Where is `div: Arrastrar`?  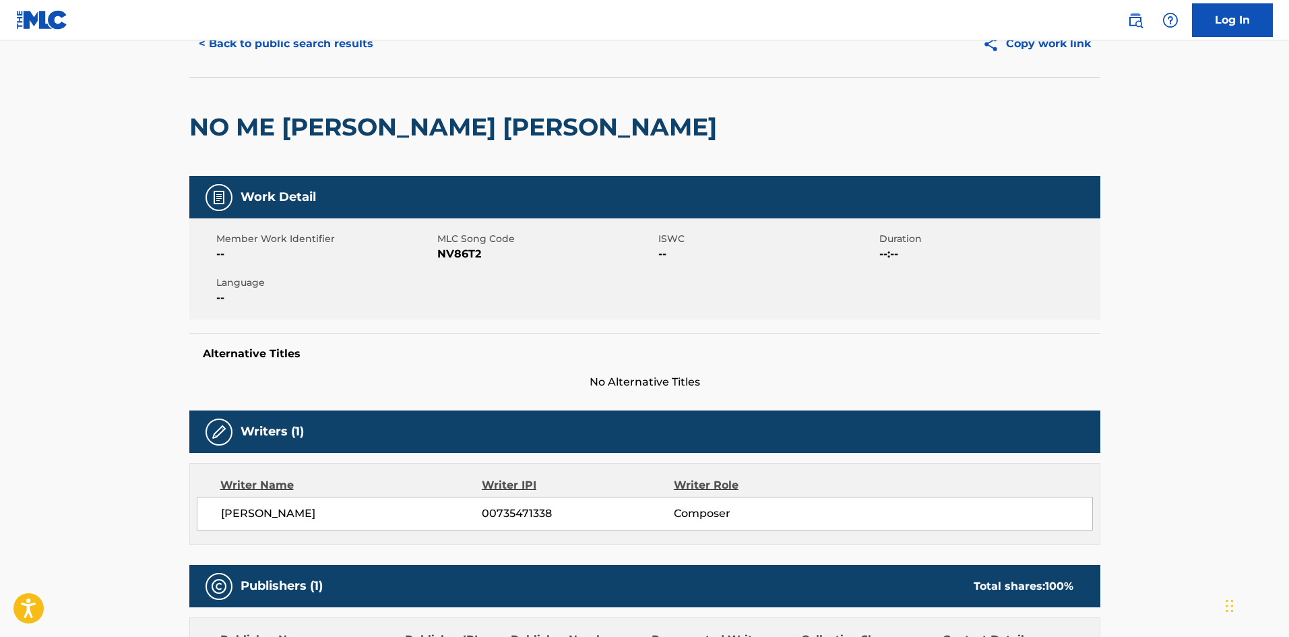 div: Arrastrar is located at coordinates (1229, 606).